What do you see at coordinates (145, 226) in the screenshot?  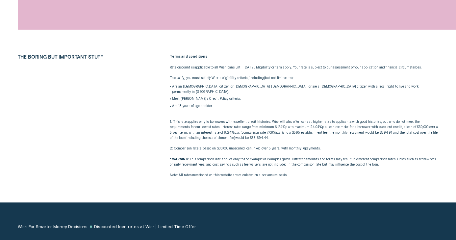 I see `div: Discounted loan rates at Wisr | Limited Time Offer` at bounding box center [145, 226].